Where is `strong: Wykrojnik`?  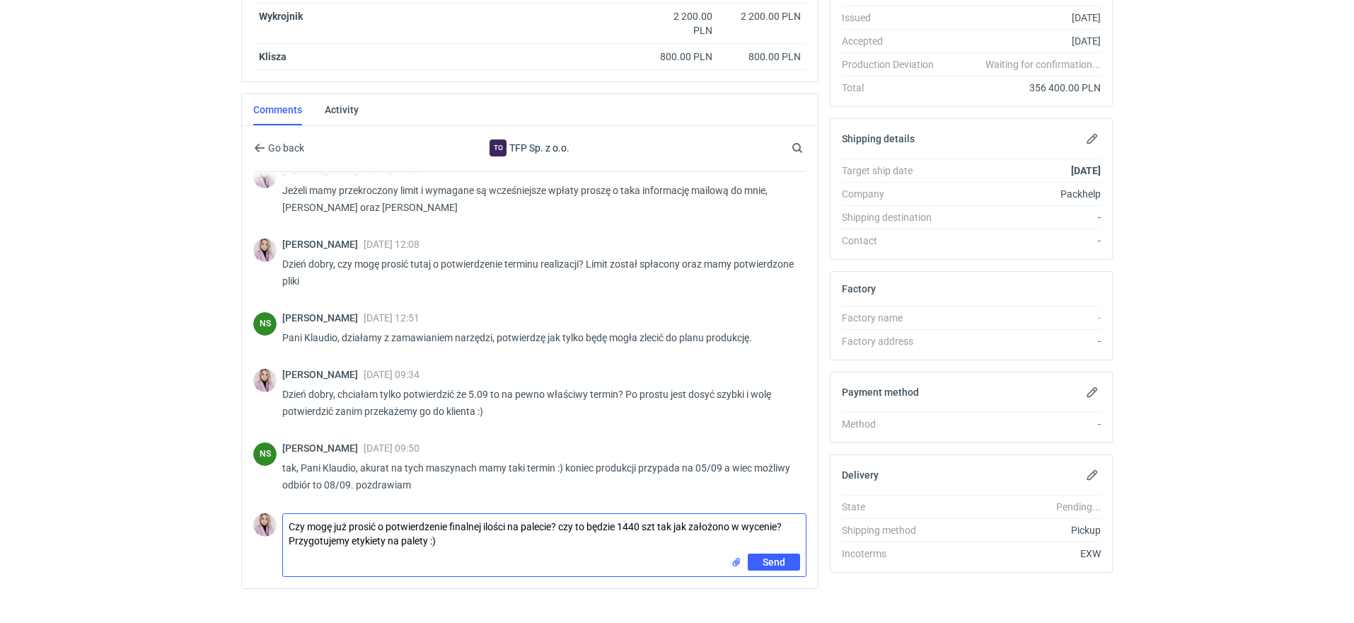 strong: Wykrojnik is located at coordinates (281, 16).